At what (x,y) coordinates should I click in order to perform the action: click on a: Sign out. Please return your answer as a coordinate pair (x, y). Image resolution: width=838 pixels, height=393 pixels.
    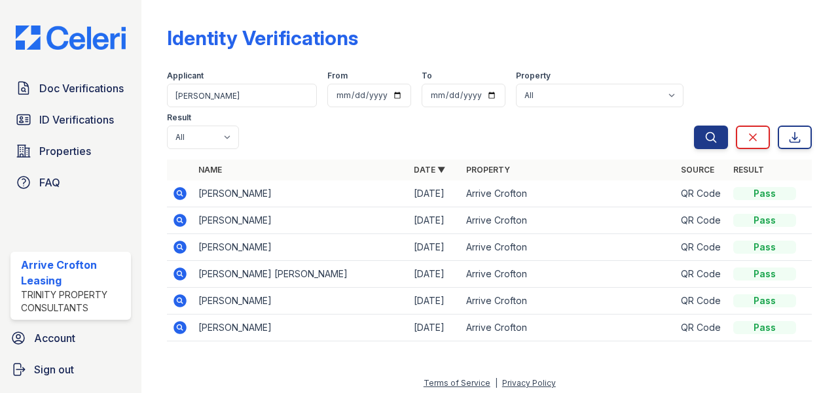
    Looking at the image, I should click on (71, 370).